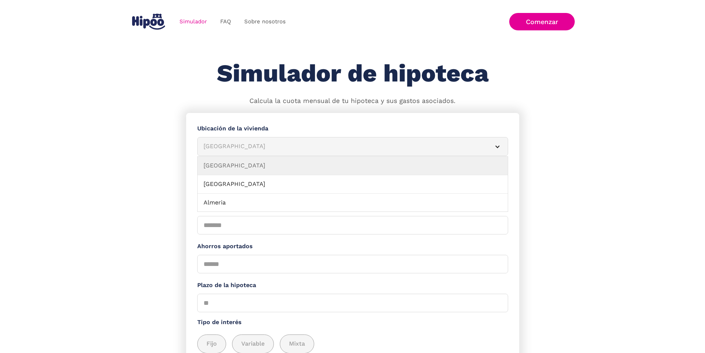  What do you see at coordinates (297, 344) in the screenshot?
I see `span: Mixta` at bounding box center [297, 344].